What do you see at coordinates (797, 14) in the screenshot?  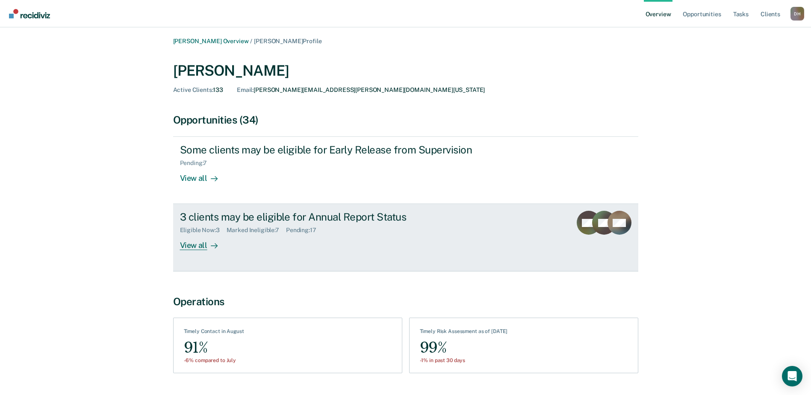 I see `button: Profile dropdown button` at bounding box center [797, 14].